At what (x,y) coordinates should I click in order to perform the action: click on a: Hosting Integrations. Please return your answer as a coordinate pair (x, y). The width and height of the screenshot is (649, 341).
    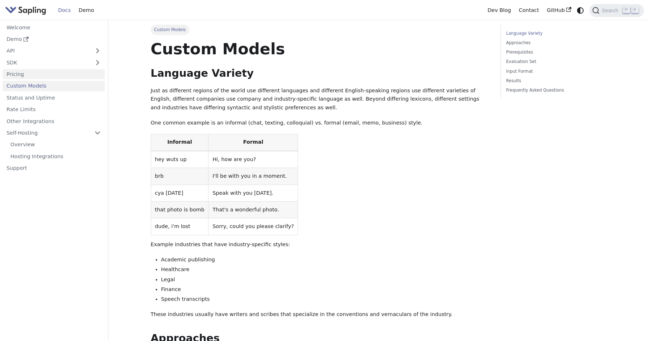
    Looking at the image, I should click on (56, 156).